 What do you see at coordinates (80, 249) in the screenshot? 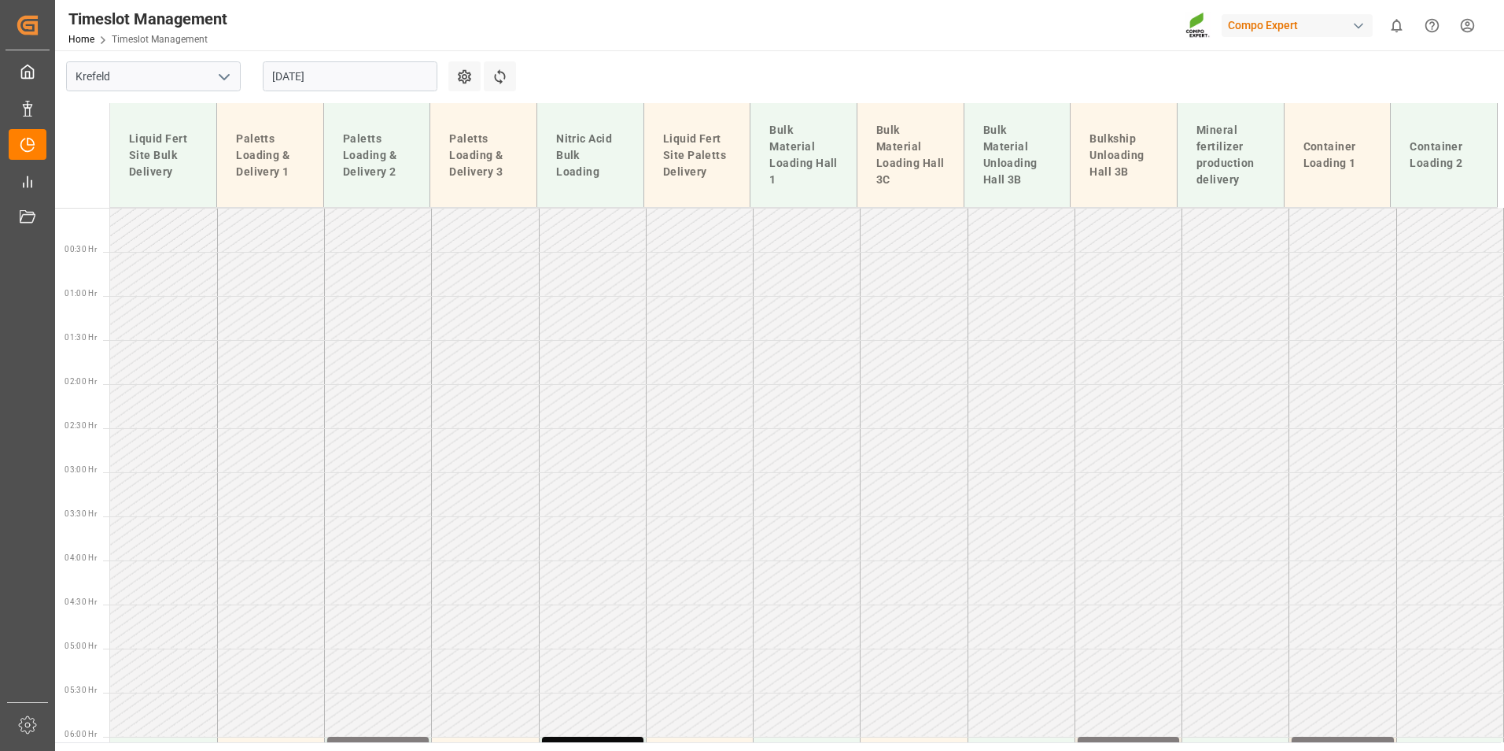
I see `span: 00:30 Hr` at bounding box center [80, 249].